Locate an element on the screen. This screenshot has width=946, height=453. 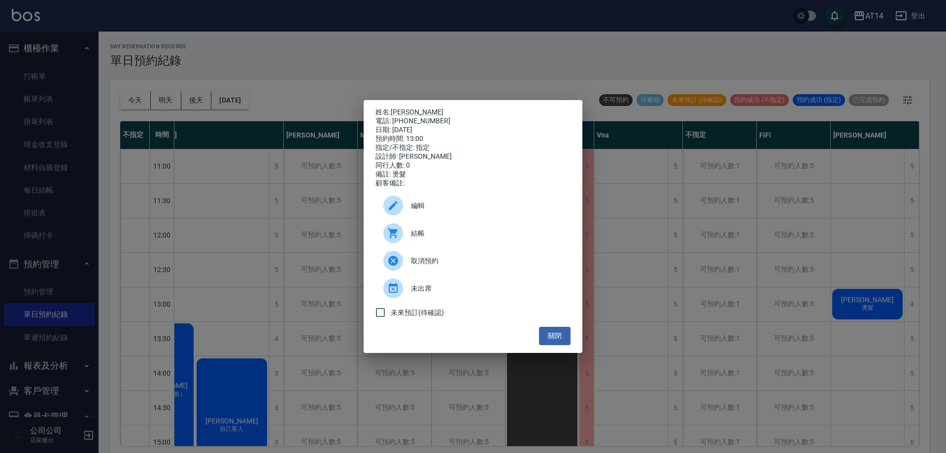
div: 未出席 is located at coordinates (473, 288).